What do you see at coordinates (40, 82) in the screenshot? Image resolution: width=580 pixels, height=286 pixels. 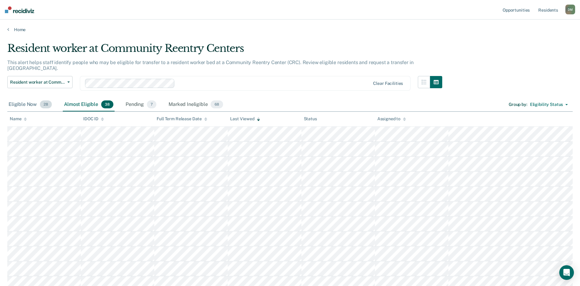 I see `button: Resident worker at Community Reentry Centers` at bounding box center [40, 82].